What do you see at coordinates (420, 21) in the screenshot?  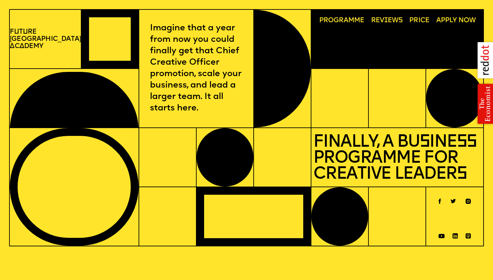 I see `span: Price` at bounding box center [420, 21].